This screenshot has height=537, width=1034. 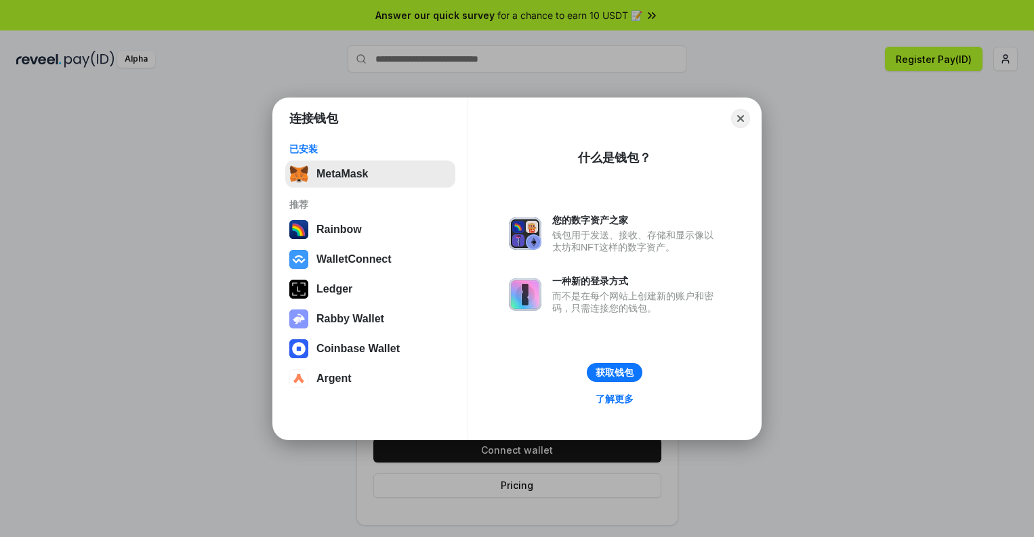 I want to click on div: 获取钱包, so click(x=615, y=373).